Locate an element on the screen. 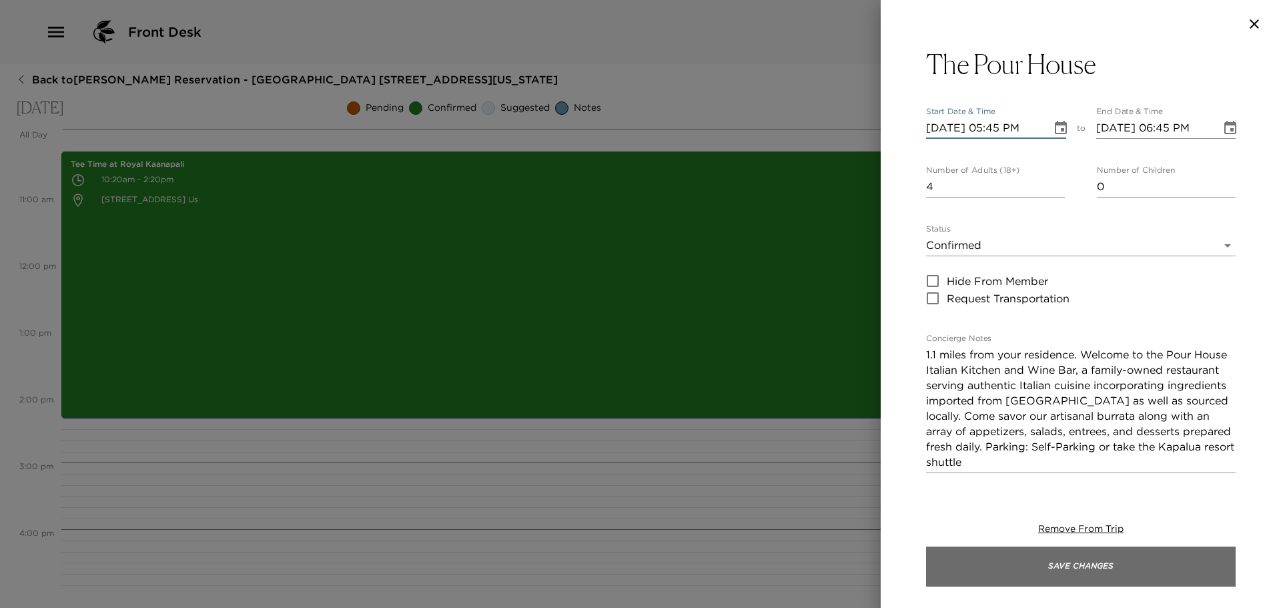 The width and height of the screenshot is (1281, 608). div: Confirmed is located at coordinates (1081, 246).